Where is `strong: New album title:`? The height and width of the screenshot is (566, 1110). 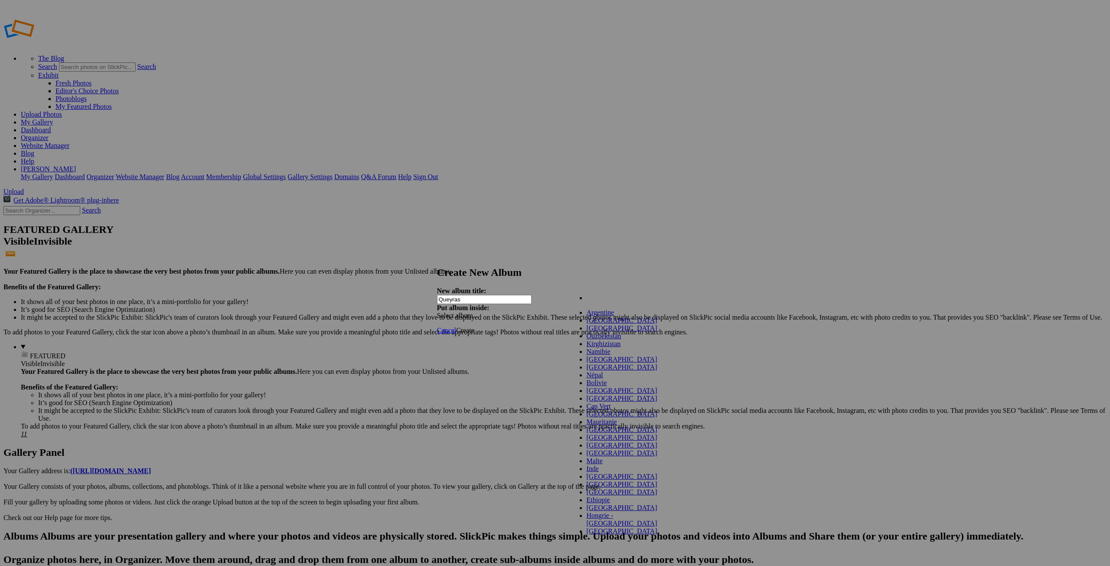 strong: New album title: is located at coordinates (462, 290).